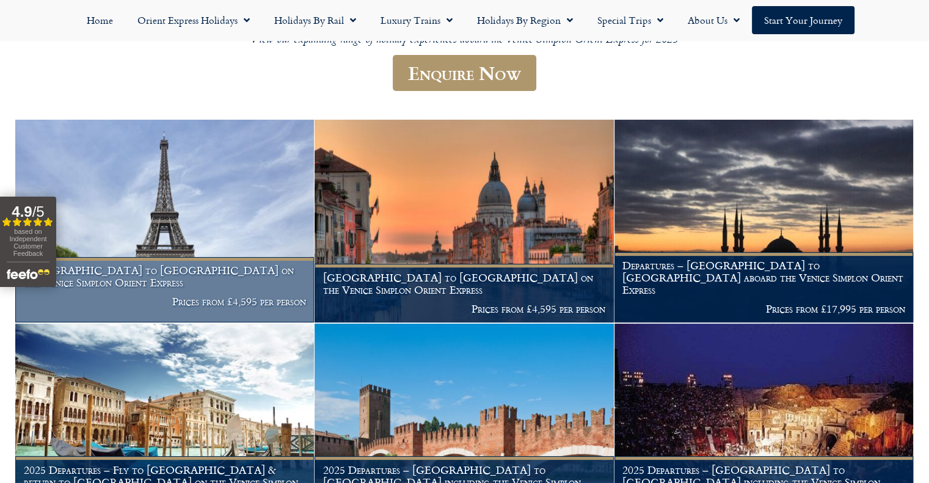 The image size is (929, 483). Describe the element at coordinates (100, 20) in the screenshot. I see `a: Home` at that location.